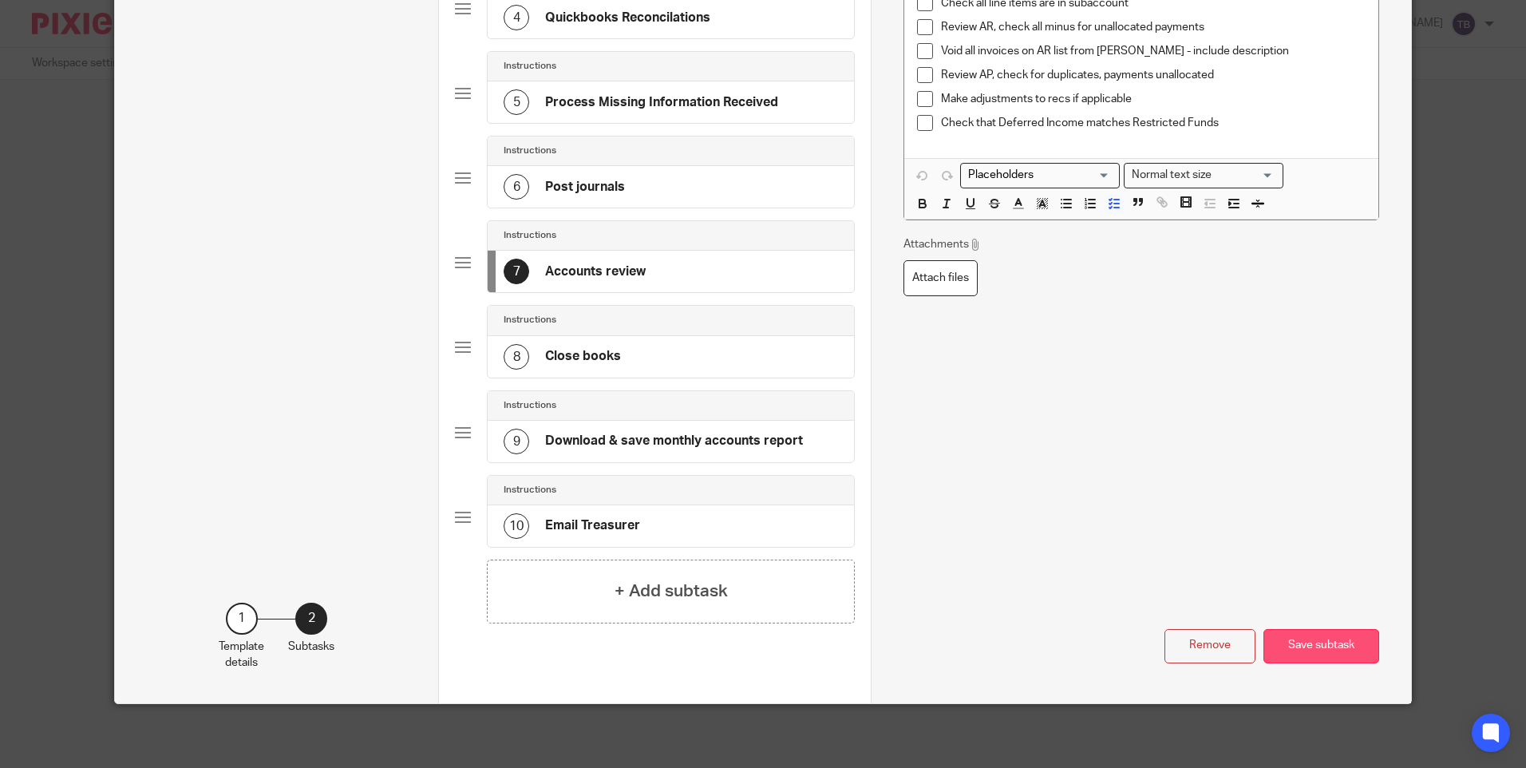  Describe the element at coordinates (671, 591) in the screenshot. I see `h4: + Add subtask` at that location.